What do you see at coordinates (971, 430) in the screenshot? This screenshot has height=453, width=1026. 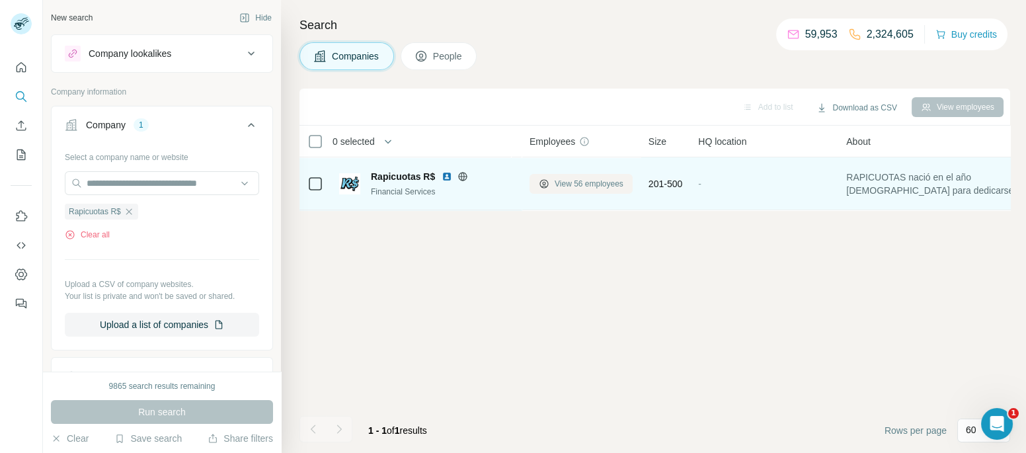 I see `p: 60` at bounding box center [971, 430].